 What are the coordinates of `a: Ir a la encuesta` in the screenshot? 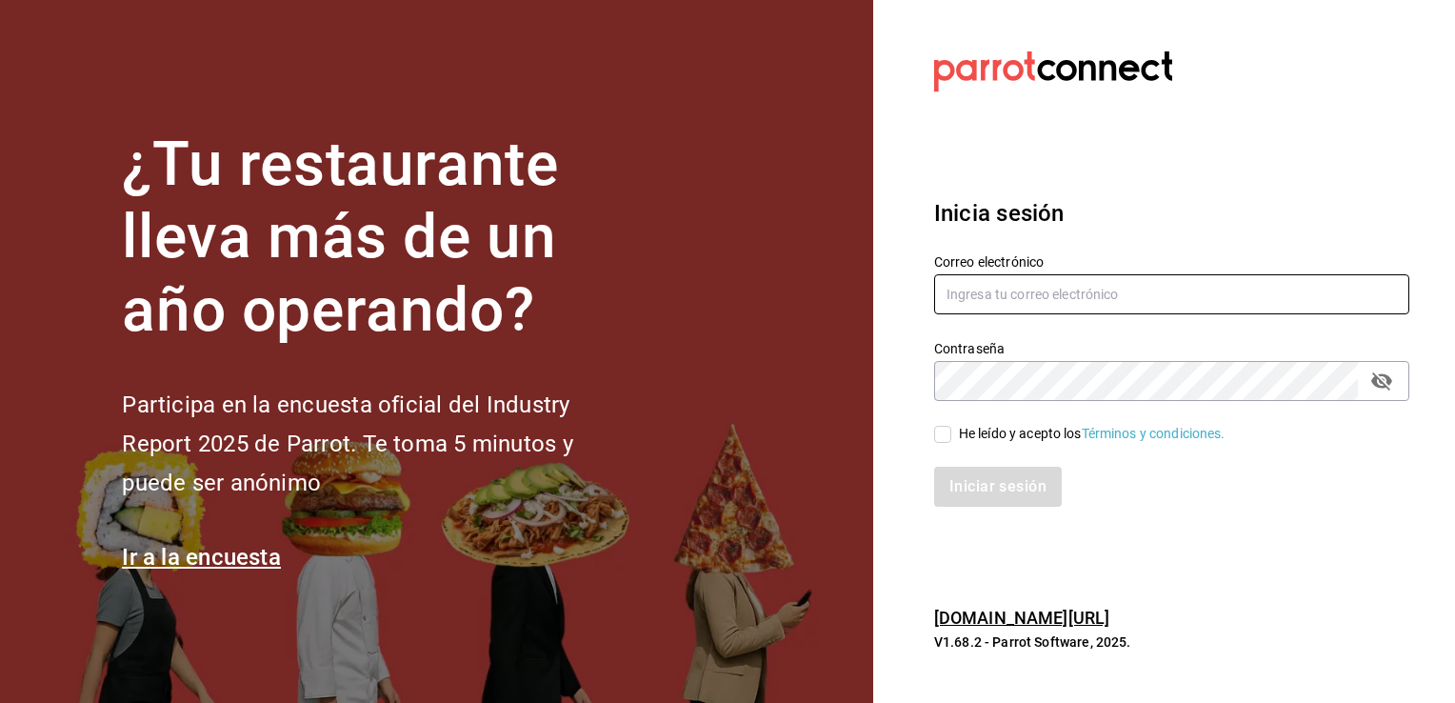 It's located at (201, 557).